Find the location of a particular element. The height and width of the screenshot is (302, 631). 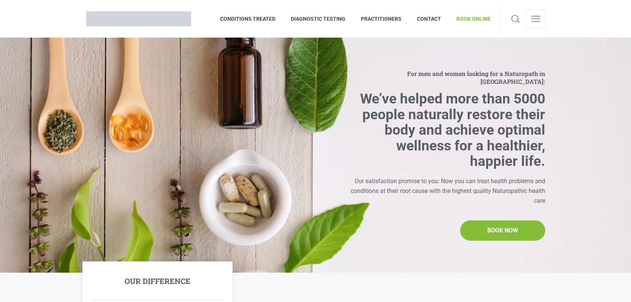

div: Our satisfaction promise to you: Now you can treat health problems and conditions at their root c... is located at coordinates (446, 191).